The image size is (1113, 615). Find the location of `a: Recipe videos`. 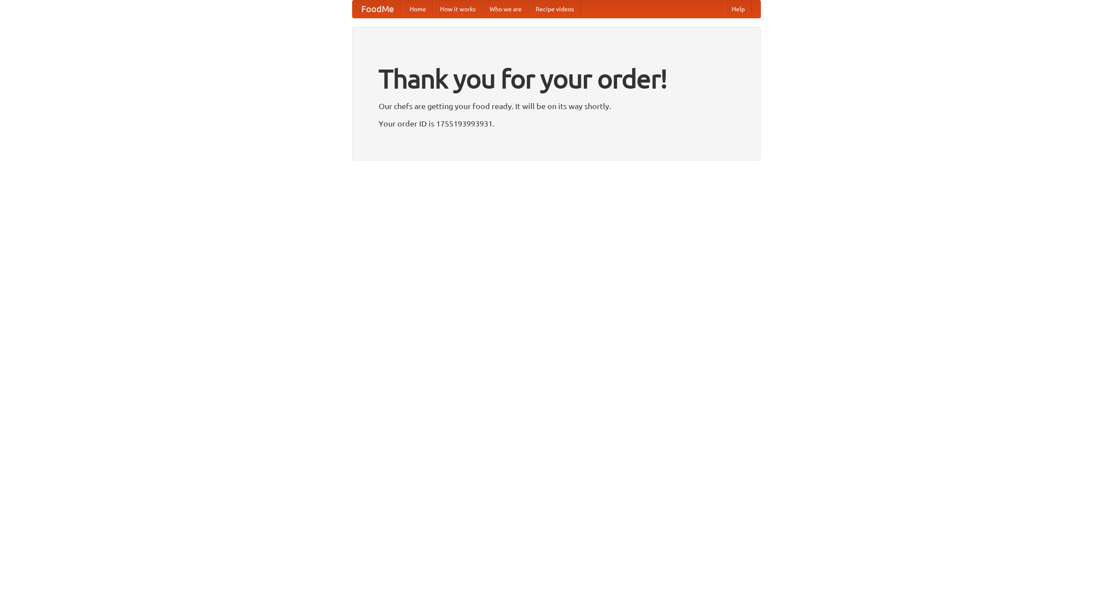

a: Recipe videos is located at coordinates (555, 9).